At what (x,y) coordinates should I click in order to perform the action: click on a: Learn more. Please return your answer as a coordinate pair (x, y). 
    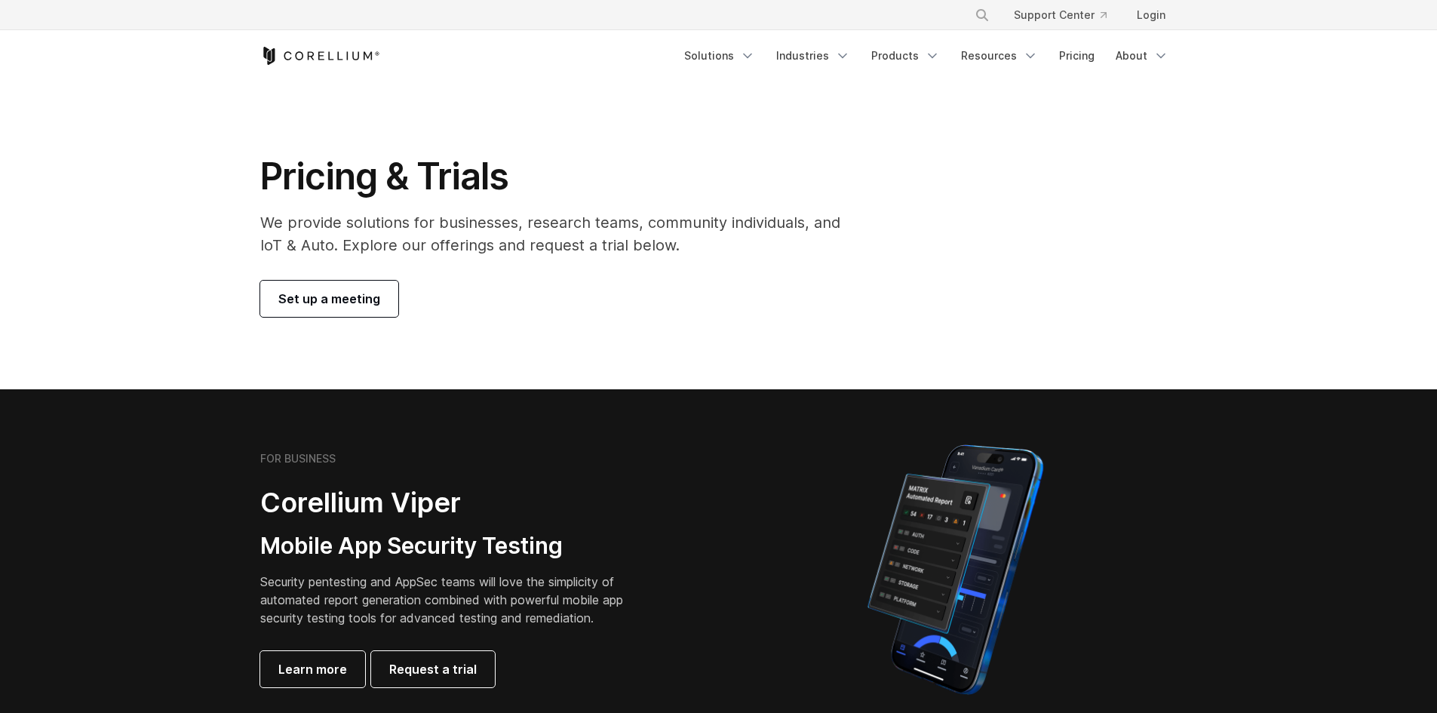
    Looking at the image, I should click on (312, 669).